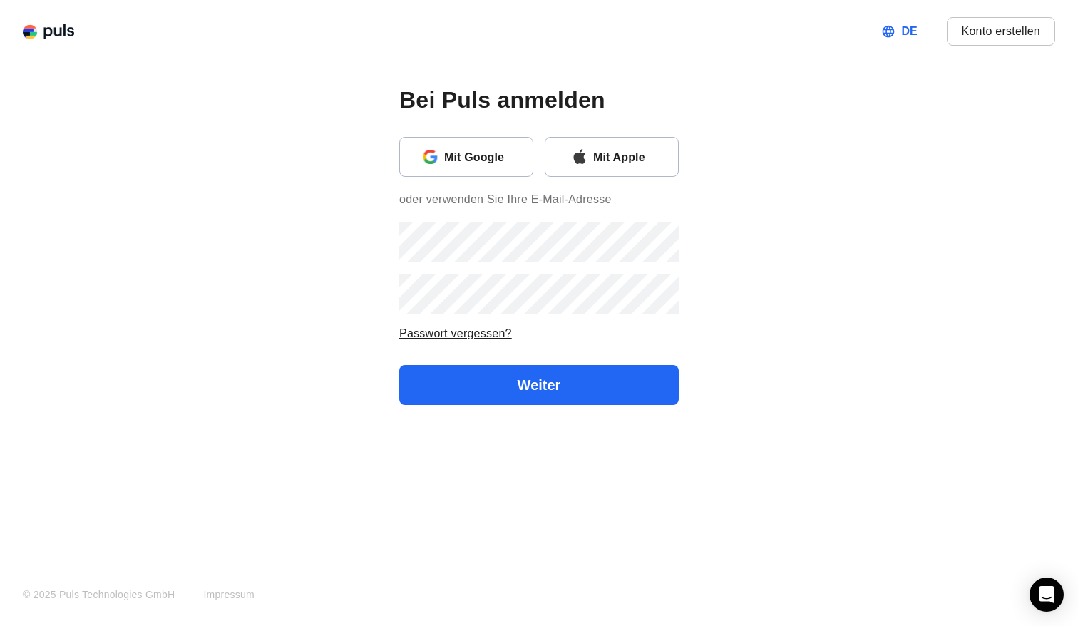 The height and width of the screenshot is (626, 1078). What do you see at coordinates (98, 595) in the screenshot?
I see `span: © 2025 Puls Technologies GmbH` at bounding box center [98, 595].